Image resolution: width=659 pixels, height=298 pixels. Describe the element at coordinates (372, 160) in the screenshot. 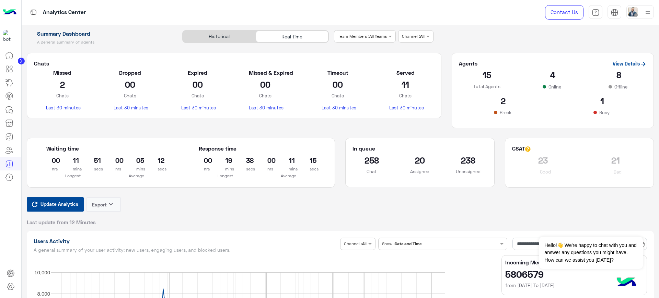

I see `h2: 258` at that location.